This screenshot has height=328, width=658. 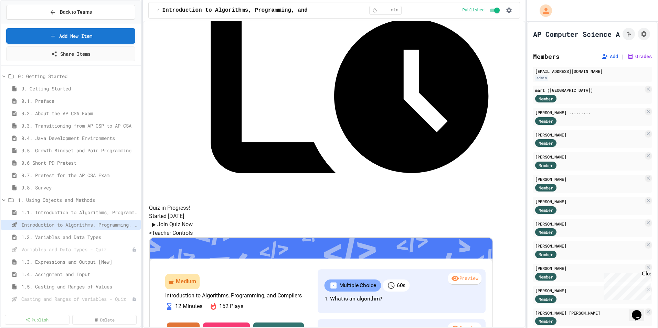 I want to click on span: min, so click(x=395, y=10).